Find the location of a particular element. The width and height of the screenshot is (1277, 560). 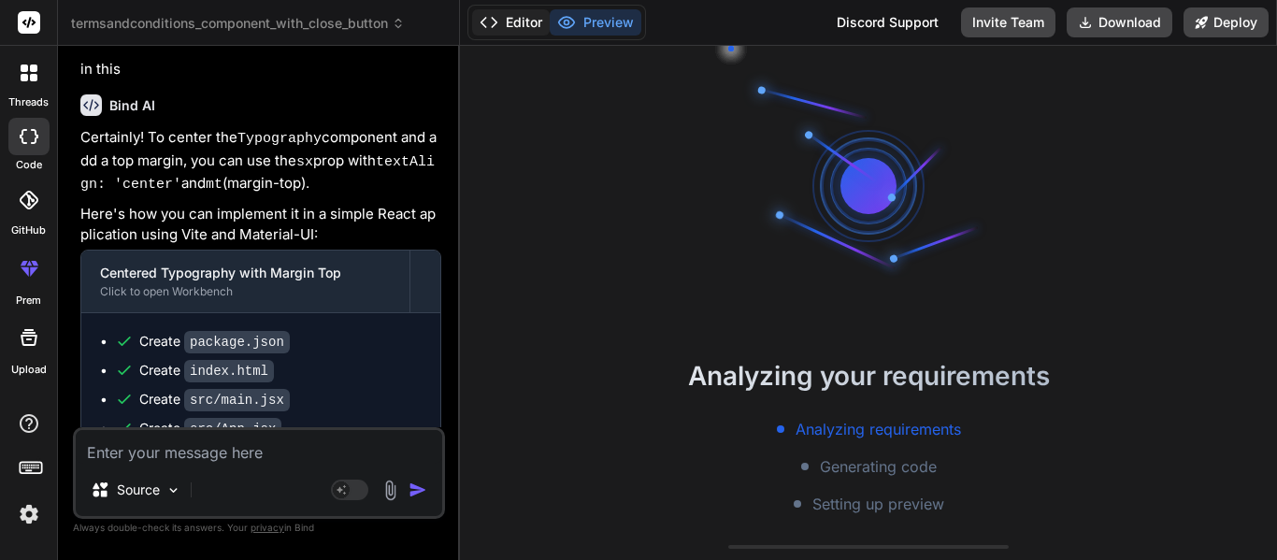

div: Centered Typography with Margin Top is located at coordinates (245, 273).